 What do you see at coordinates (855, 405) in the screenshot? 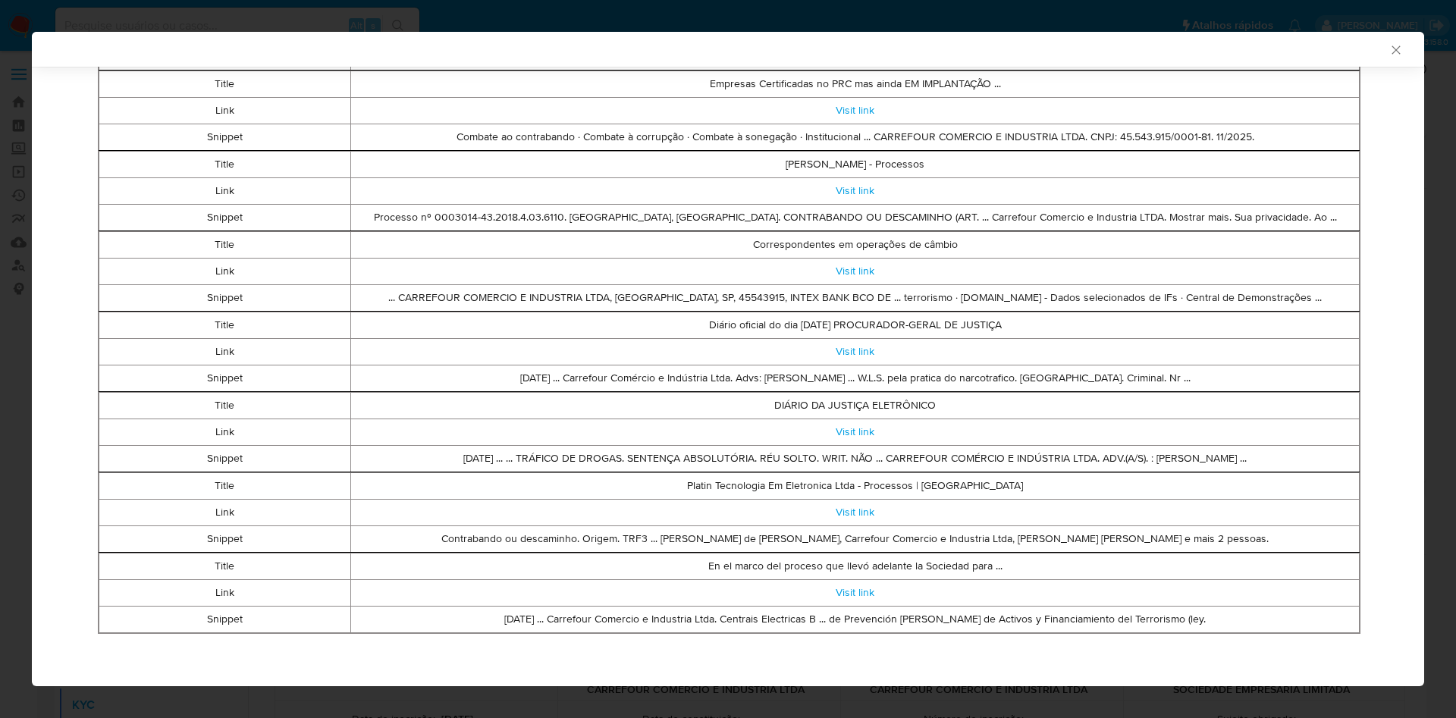
I see `td: DIÁRIO DA JUSTIÇA ELETRÔNICO` at bounding box center [855, 405].